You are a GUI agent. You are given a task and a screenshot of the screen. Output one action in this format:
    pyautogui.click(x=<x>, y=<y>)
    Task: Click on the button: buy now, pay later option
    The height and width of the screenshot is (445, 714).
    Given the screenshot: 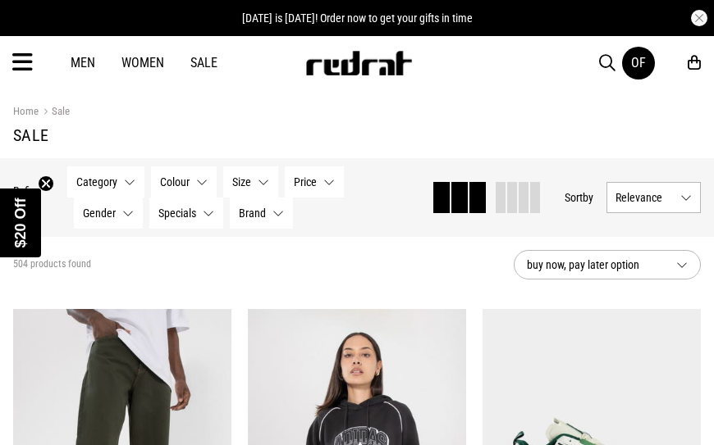 What is the action you would take?
    pyautogui.click(x=607, y=265)
    